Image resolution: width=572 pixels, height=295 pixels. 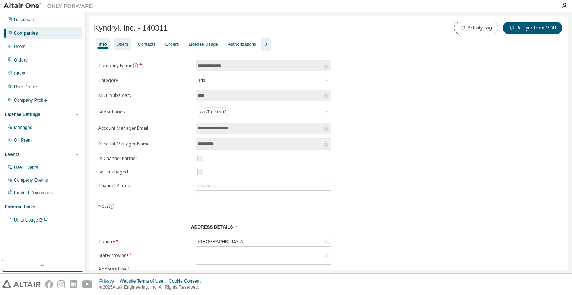 I want to click on div: SKUs, so click(x=19, y=73).